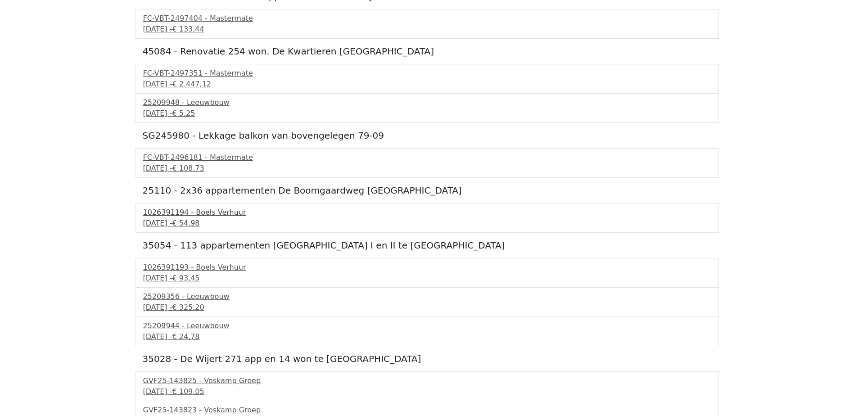 The image size is (854, 416). I want to click on div: GVF25-143823 - Voskamp Groep, so click(427, 410).